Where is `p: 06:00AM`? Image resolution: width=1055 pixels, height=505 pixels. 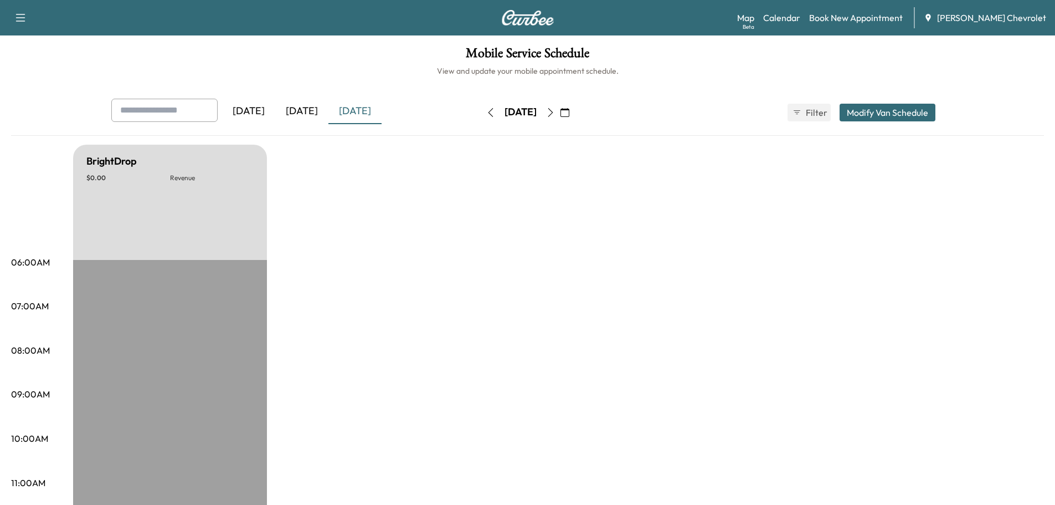
p: 06:00AM is located at coordinates (30, 262).